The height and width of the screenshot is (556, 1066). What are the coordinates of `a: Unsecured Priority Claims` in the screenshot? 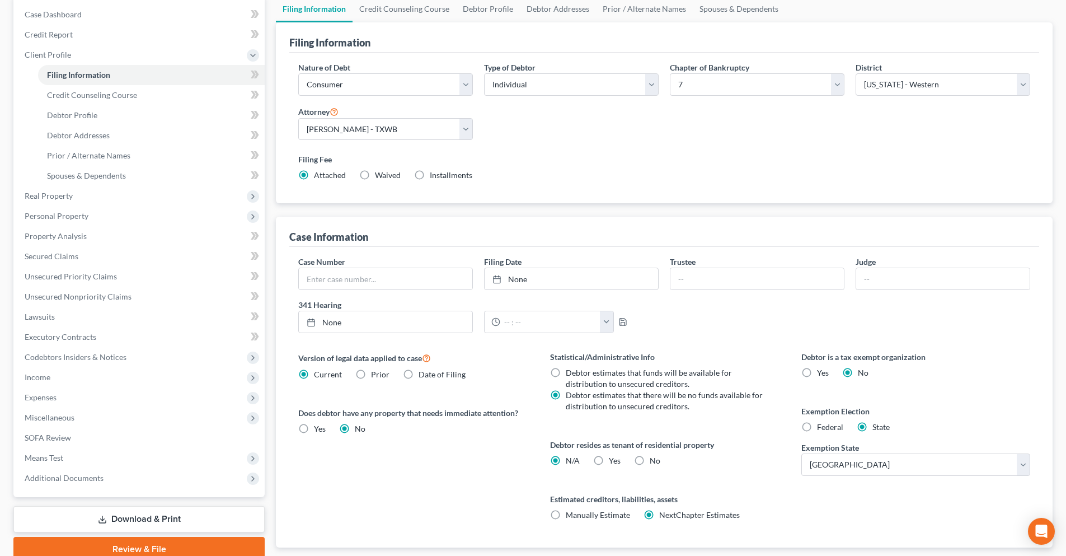 It's located at (140, 276).